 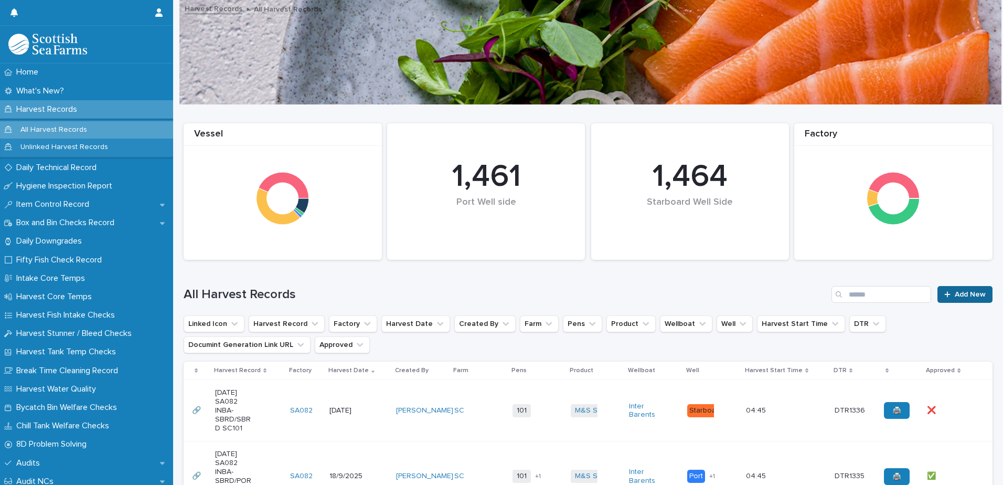 I want to click on p: Harvest Record, so click(x=237, y=370).